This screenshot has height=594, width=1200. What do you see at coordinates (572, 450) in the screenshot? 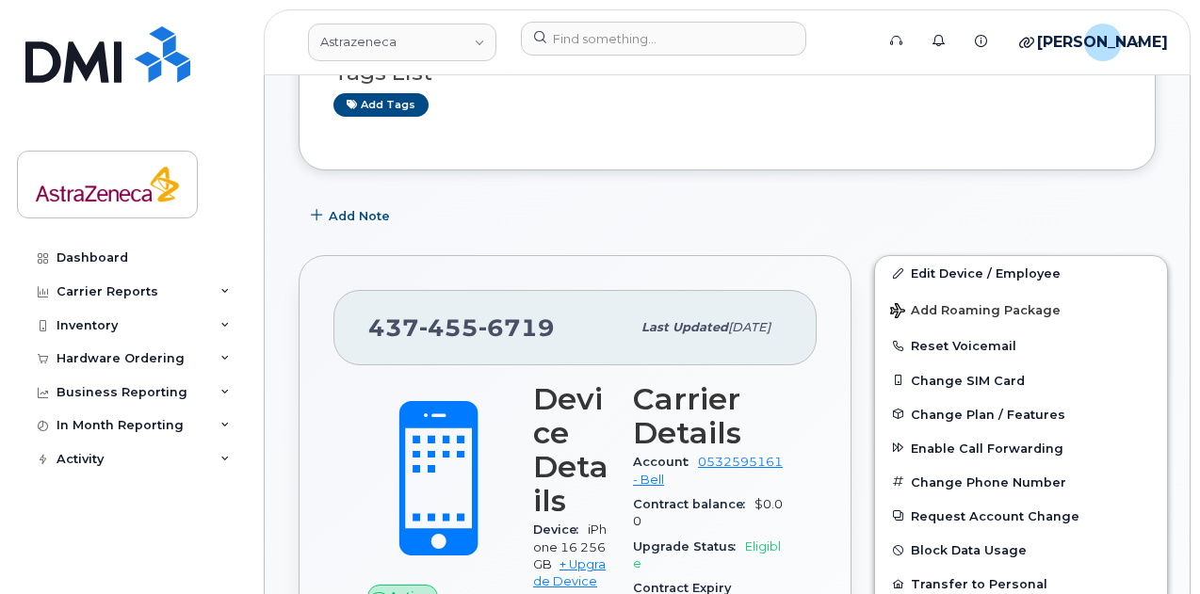
I see `h3: Device Details` at bounding box center [572, 450].